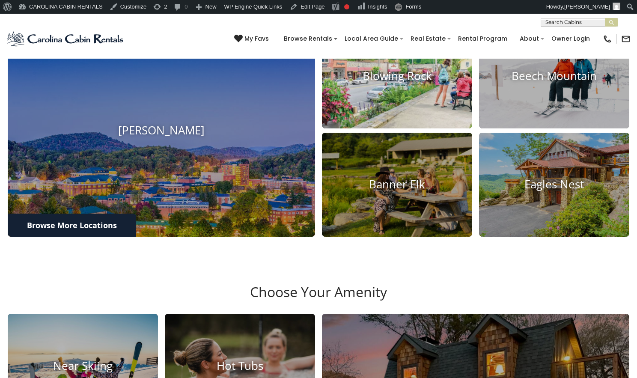 The height and width of the screenshot is (378, 637). Describe the element at coordinates (347, 7) in the screenshot. I see `div: Focus keyphrase not set` at that location.